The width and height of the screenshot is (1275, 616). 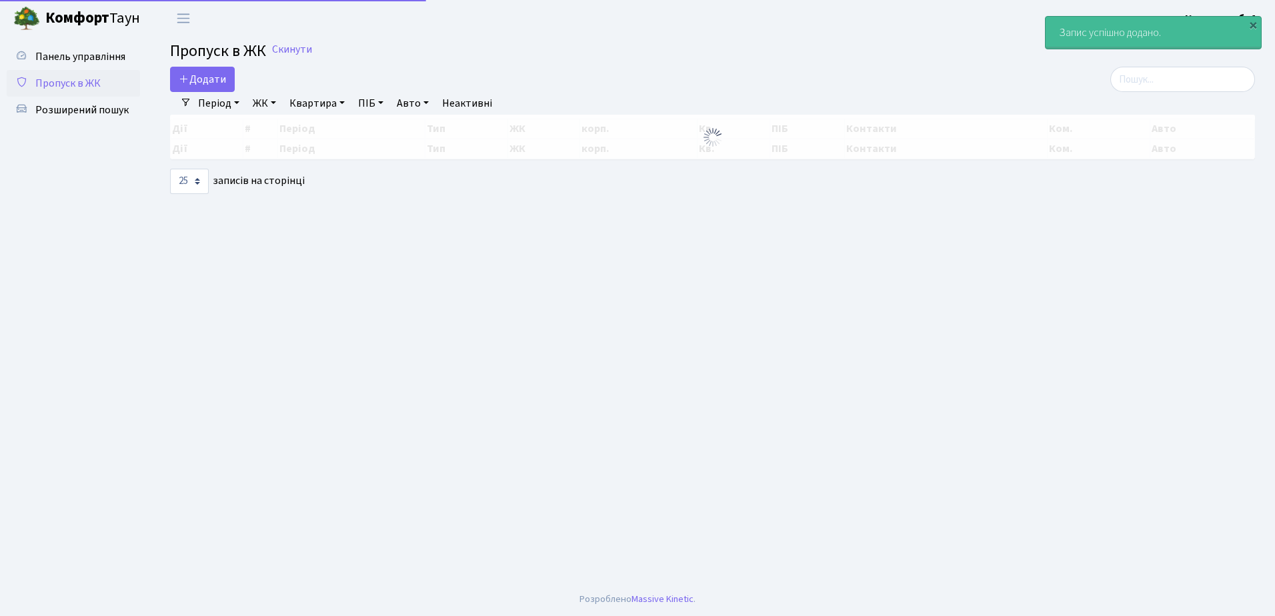 I want to click on span: Панель управління, so click(x=80, y=57).